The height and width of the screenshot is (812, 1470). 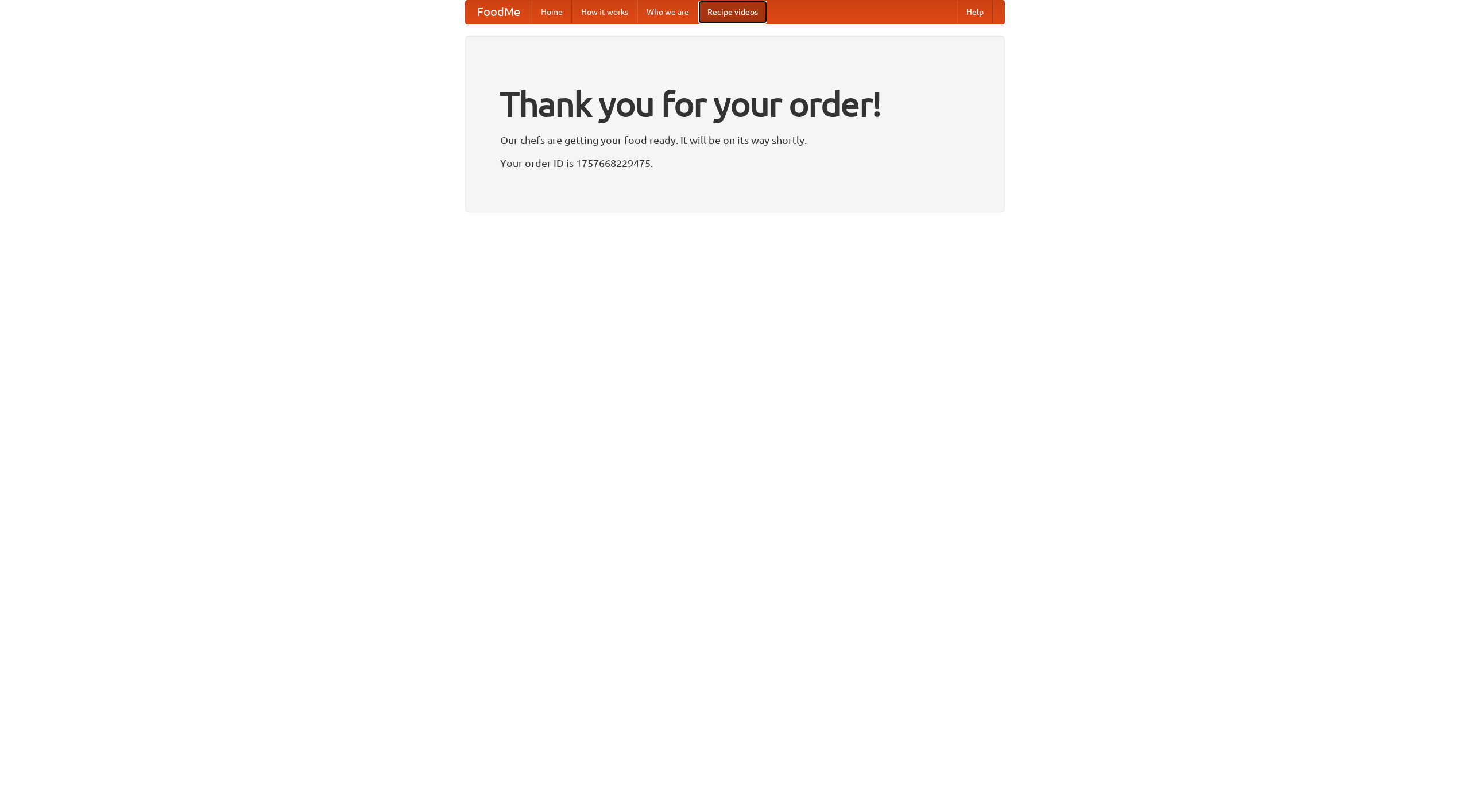 I want to click on a: Help, so click(x=975, y=12).